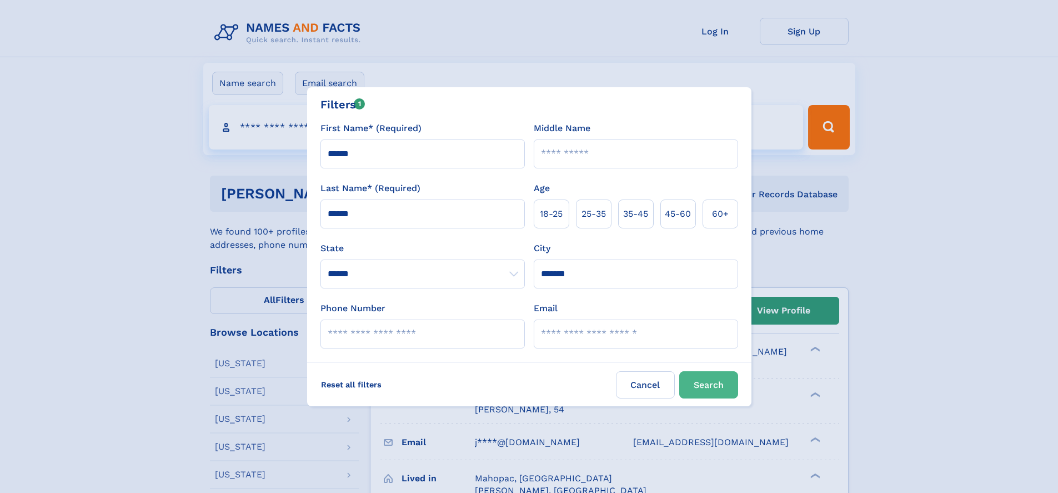 This screenshot has width=1058, height=493. I want to click on label: Email, so click(545, 308).